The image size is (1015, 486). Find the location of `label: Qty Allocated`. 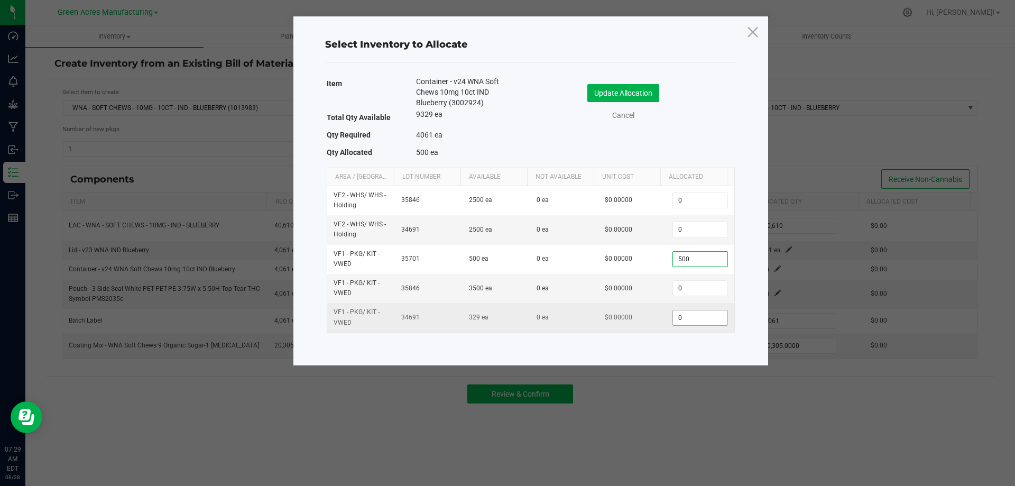

label: Qty Allocated is located at coordinates (350, 152).